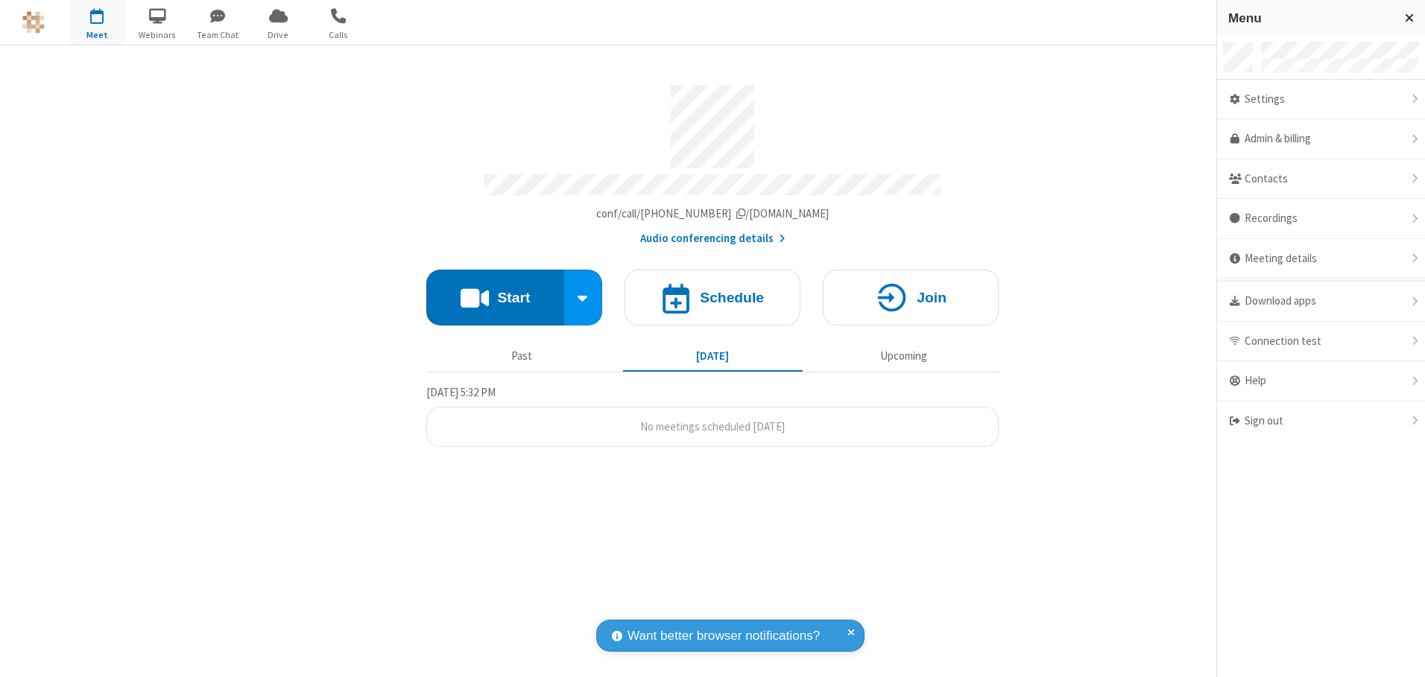 The image size is (1425, 677). I want to click on span: Copy my meeting room link, so click(713, 213).